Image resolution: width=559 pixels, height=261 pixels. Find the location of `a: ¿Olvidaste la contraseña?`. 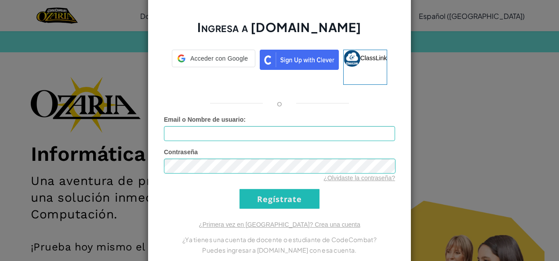

a: ¿Olvidaste la contraseña? is located at coordinates (359, 178).